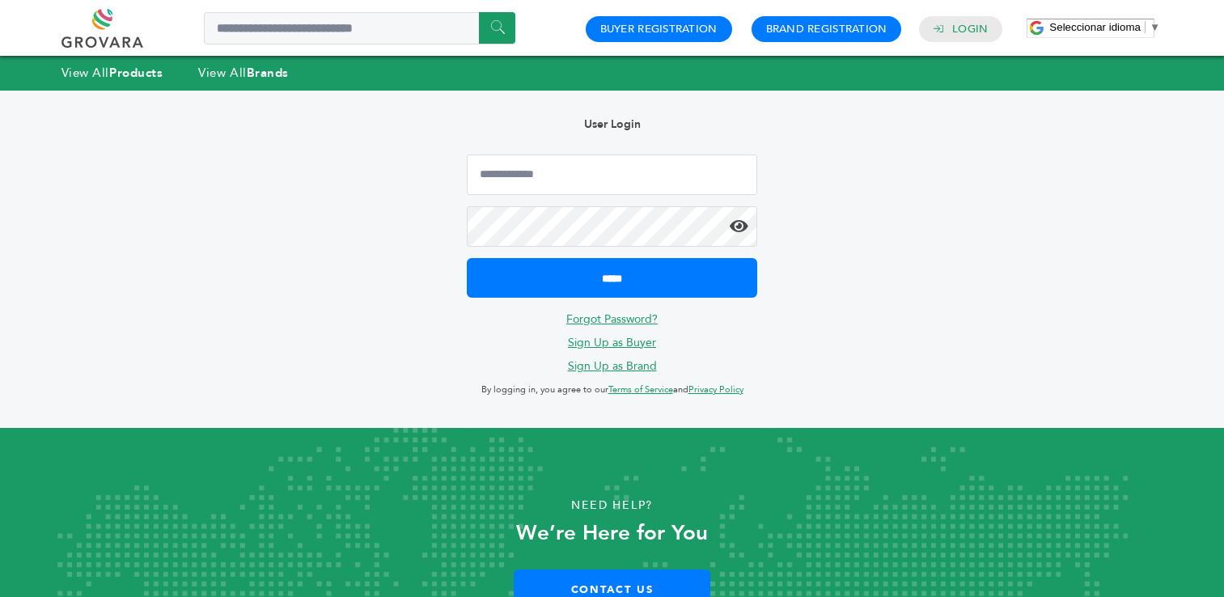 The image size is (1224, 597). Describe the element at coordinates (827, 29) in the screenshot. I see `a: Brand Registration` at that location.